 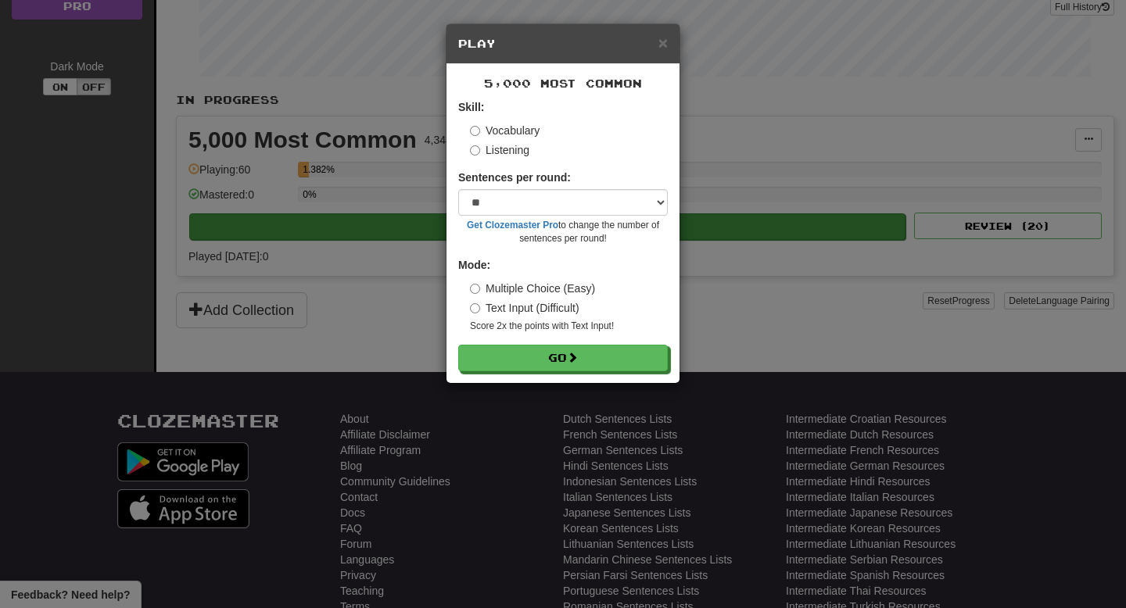 I want to click on a: Get Clozemaster Pro, so click(x=512, y=225).